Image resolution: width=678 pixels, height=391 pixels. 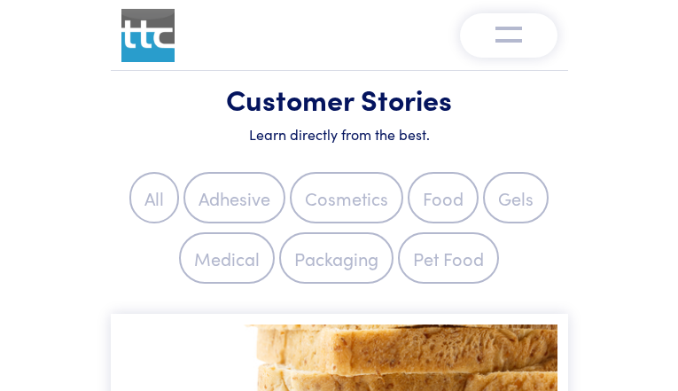 What do you see at coordinates (509, 35) in the screenshot?
I see `button: Toggle navigation` at bounding box center [509, 35].